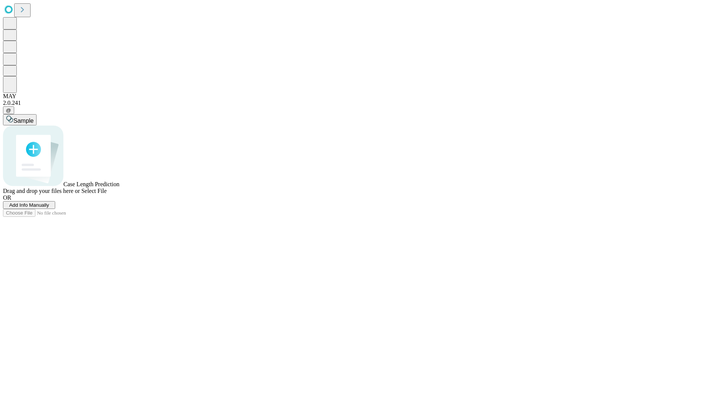 The image size is (716, 403). Describe the element at coordinates (29, 205) in the screenshot. I see `button: Add Info Manually` at that location.